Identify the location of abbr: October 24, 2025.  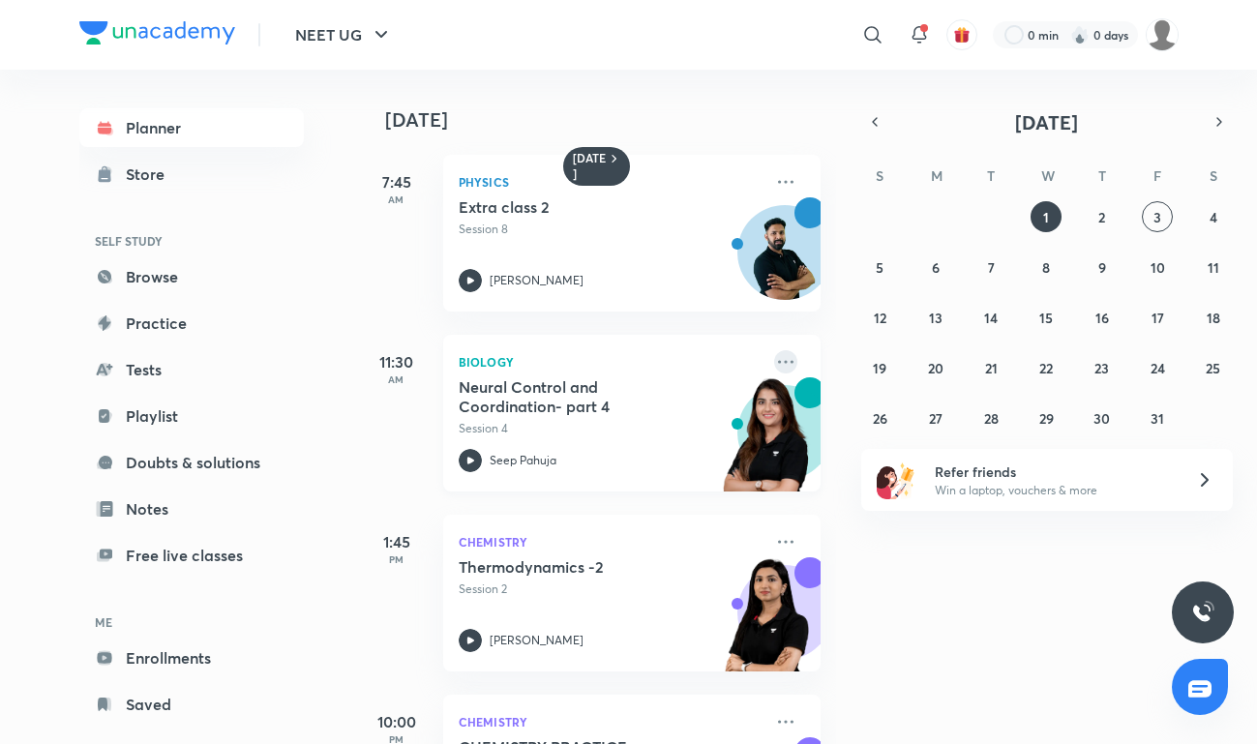
(1157, 368).